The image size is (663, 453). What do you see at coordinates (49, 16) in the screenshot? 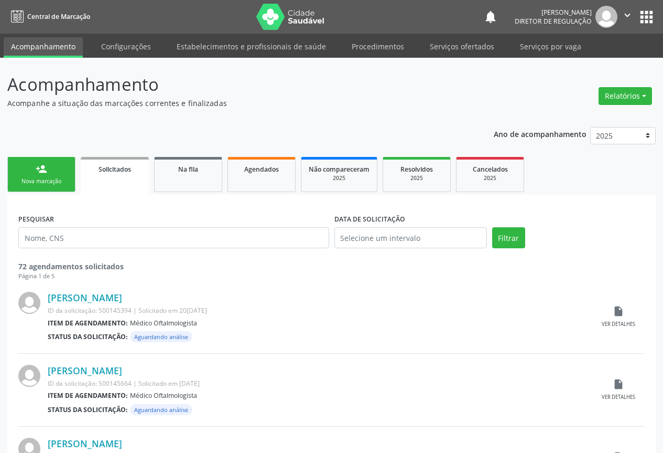
I see `a: Central de Marcação` at bounding box center [49, 16].